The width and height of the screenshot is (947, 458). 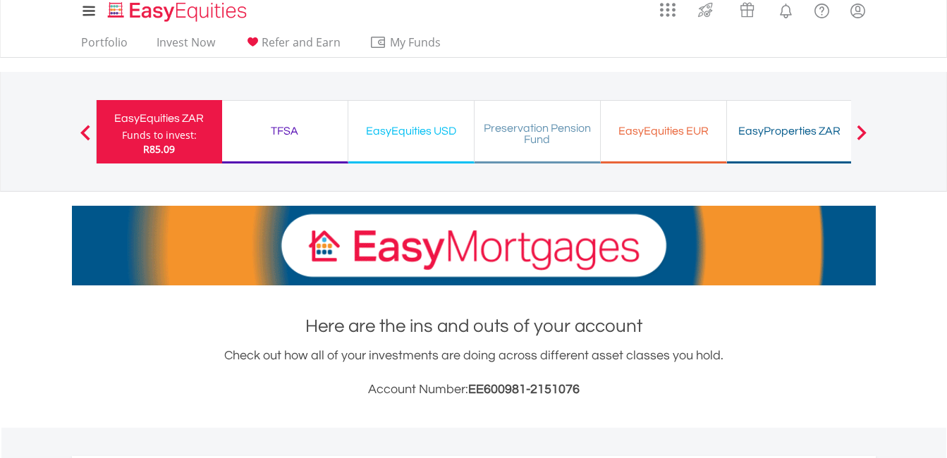 What do you see at coordinates (789, 131) in the screenshot?
I see `div: EasyProperties ZAR` at bounding box center [789, 131].